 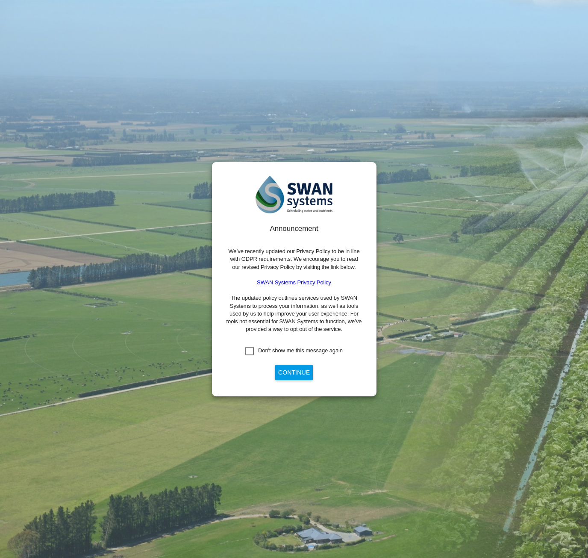 I want to click on img: SWAN-Landscape-Logo-Colour.png, so click(x=294, y=195).